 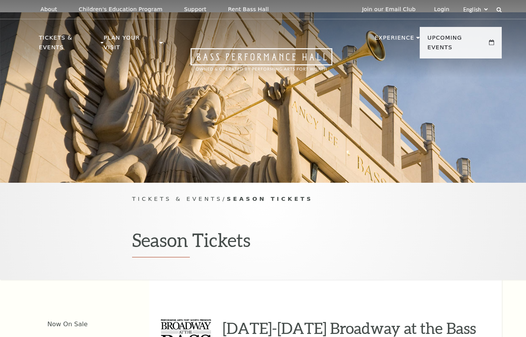 What do you see at coordinates (263, 243) in the screenshot?
I see `h1: Season Tickets` at bounding box center [263, 243].